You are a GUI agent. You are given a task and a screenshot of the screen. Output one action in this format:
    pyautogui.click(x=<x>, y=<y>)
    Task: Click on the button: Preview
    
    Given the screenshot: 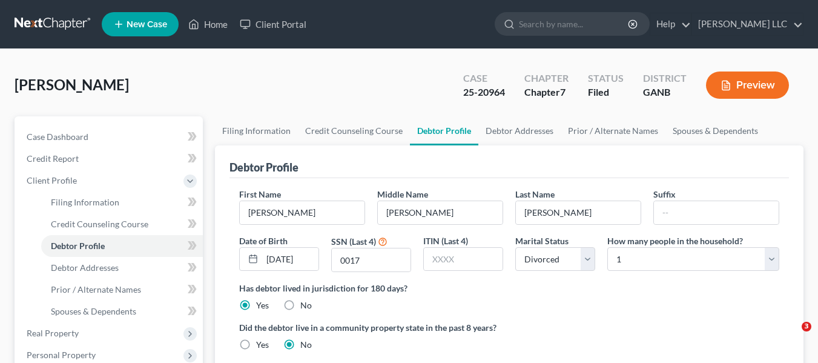 What is the action you would take?
    pyautogui.click(x=747, y=85)
    